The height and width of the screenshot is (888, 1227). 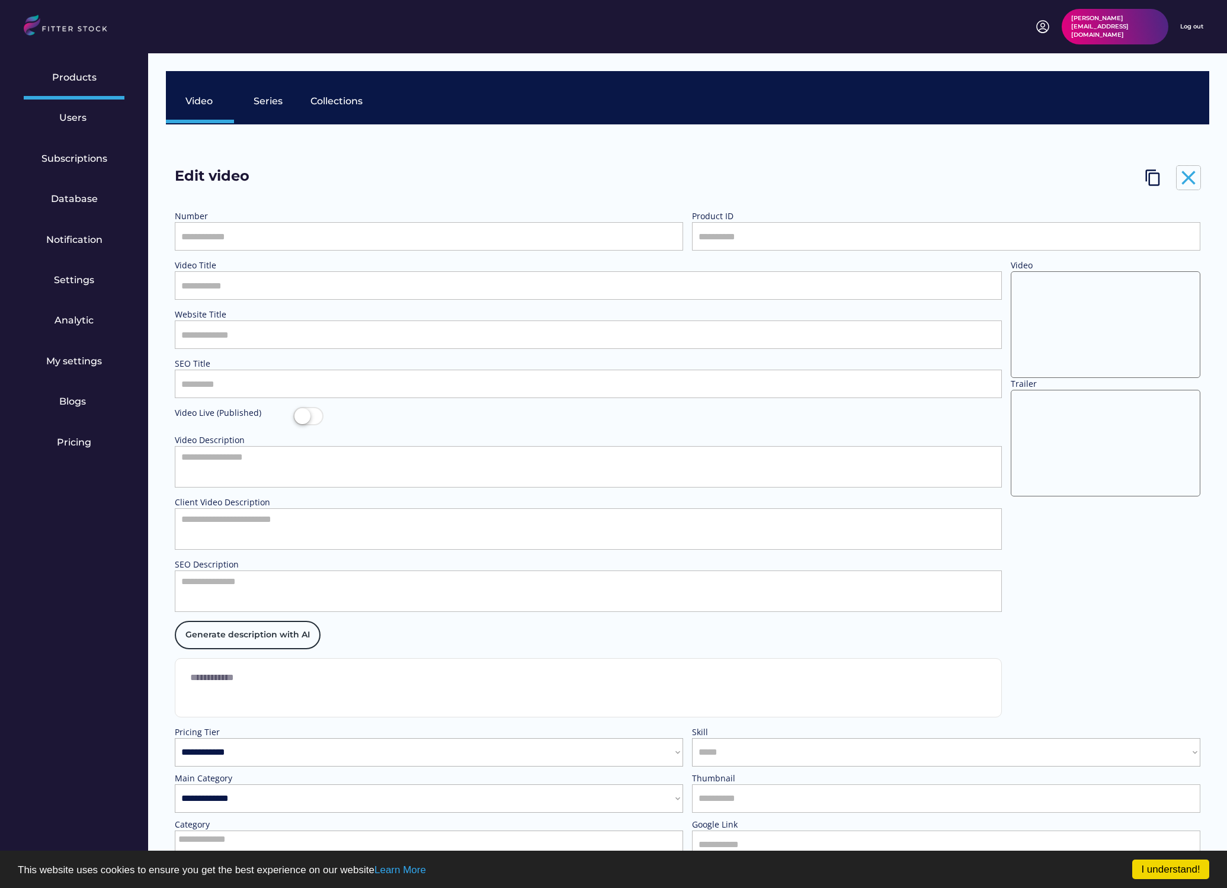 What do you see at coordinates (234, 565) in the screenshot?
I see `div: SEO Description` at bounding box center [234, 565].